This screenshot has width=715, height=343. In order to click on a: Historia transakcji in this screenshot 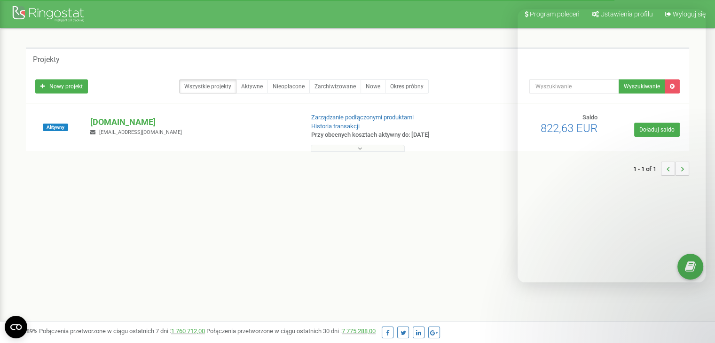, I will do `click(335, 126)`.